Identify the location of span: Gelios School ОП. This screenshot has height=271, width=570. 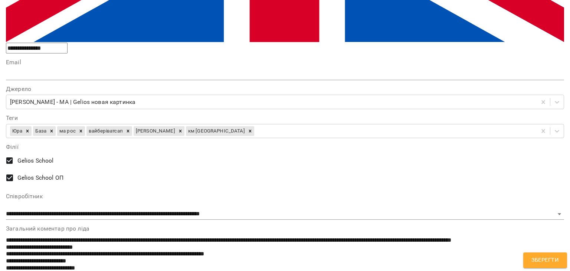
(40, 178).